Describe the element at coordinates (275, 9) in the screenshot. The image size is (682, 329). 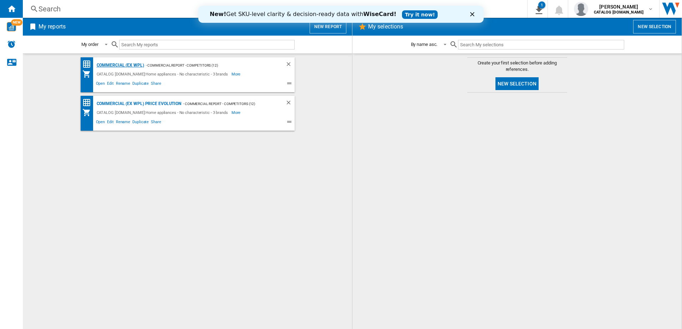
I see `div: Close` at that location.